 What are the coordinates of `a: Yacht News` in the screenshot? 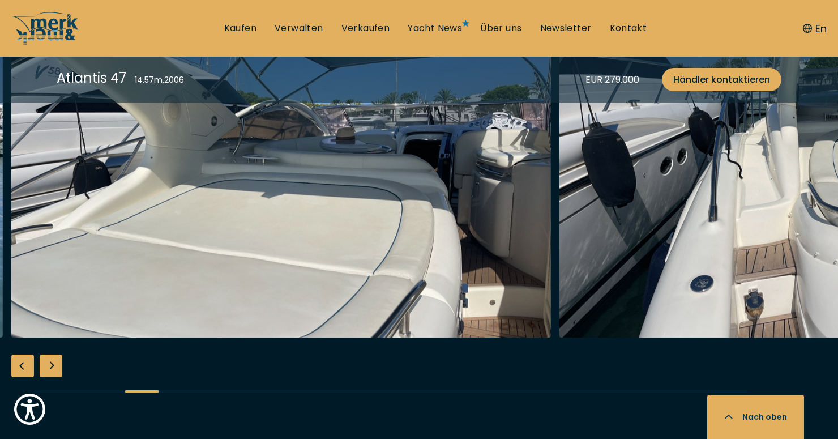 It's located at (435, 28).